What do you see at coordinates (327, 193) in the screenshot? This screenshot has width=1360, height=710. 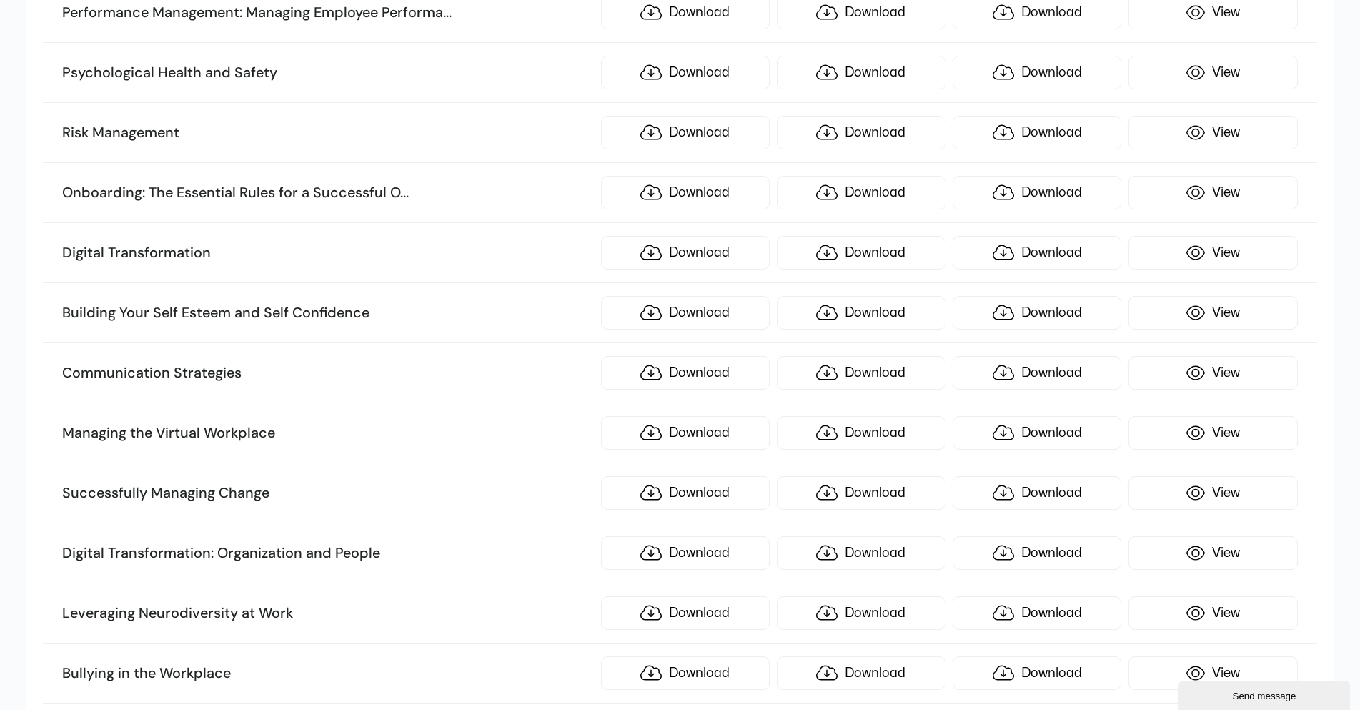 I see `h3: Onboarding: The Essential Rules for a Successful O` at bounding box center [327, 193].